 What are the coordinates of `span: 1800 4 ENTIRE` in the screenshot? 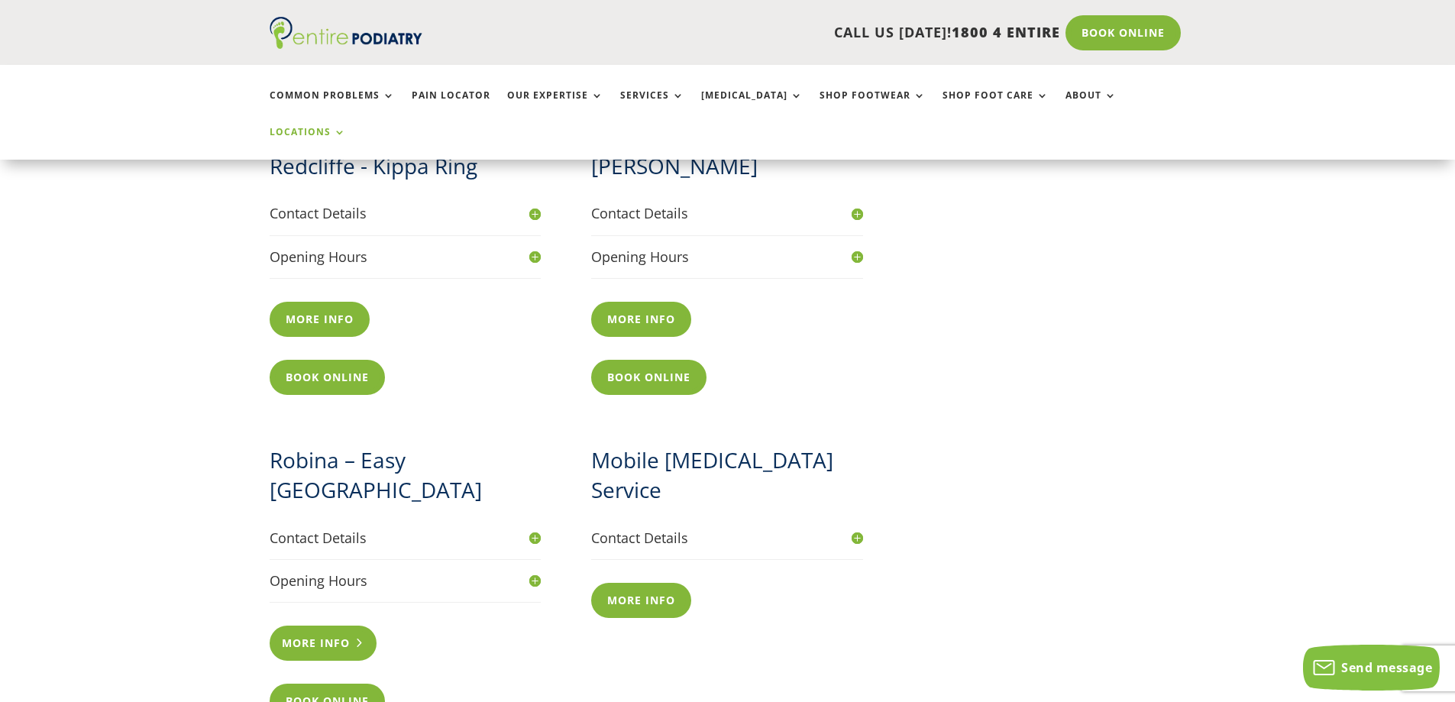 It's located at (1006, 32).